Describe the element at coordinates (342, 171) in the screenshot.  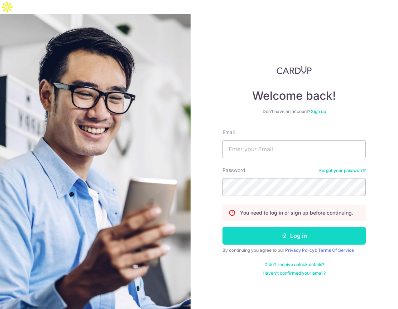
I see `a: Forgot your password?` at that location.